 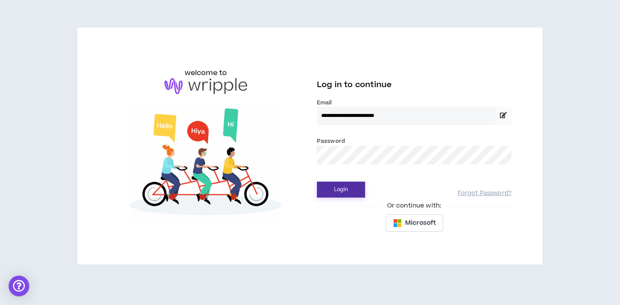 I want to click on label: Password, so click(x=331, y=141).